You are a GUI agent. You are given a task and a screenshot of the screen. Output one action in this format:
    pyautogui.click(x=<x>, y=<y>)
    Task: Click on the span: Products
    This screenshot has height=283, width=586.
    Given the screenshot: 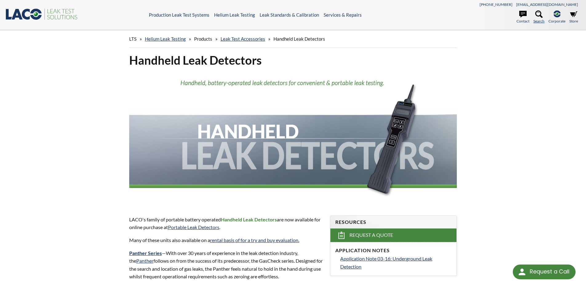 What is the action you would take?
    pyautogui.click(x=203, y=39)
    